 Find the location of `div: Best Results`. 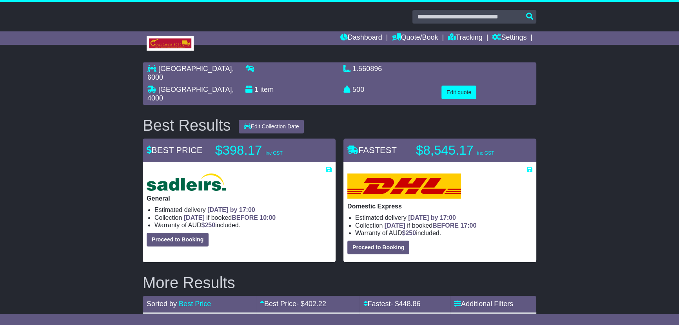

div: Best Results is located at coordinates (187, 125).